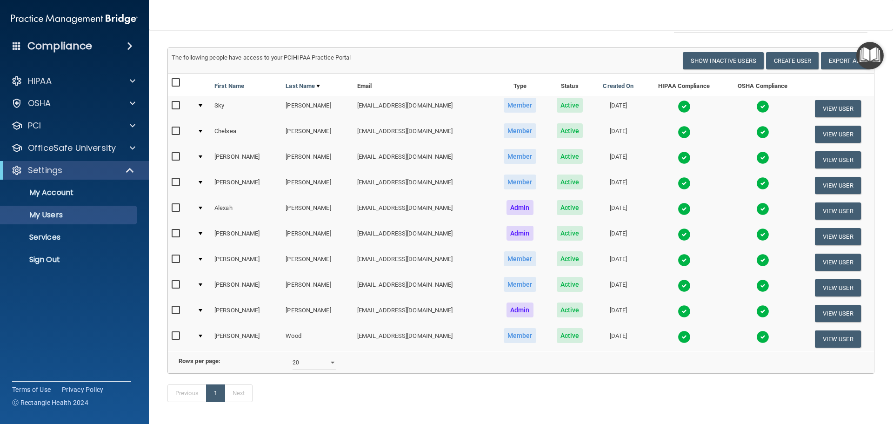  What do you see at coordinates (73, 103) in the screenshot?
I see `a: OSHA` at bounding box center [73, 103].